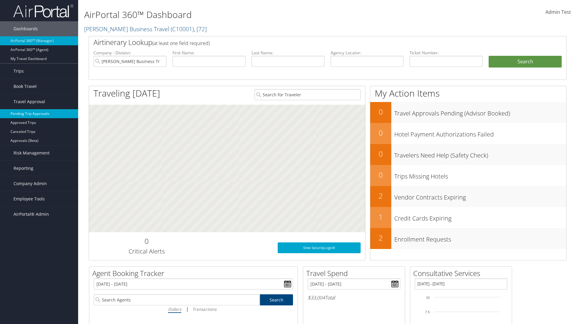 This screenshot has width=577, height=324. I want to click on span: $33,004, so click(316, 298).